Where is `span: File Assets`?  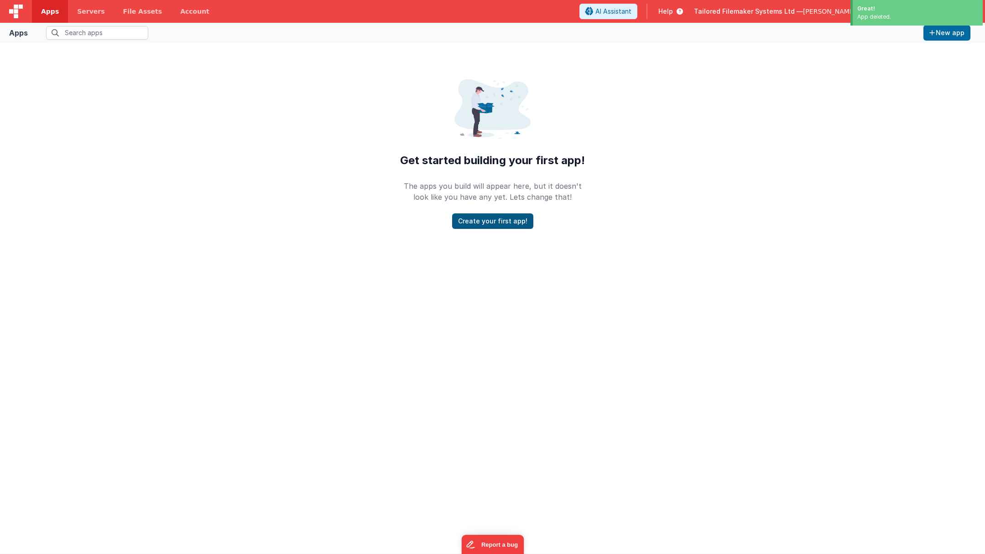 span: File Assets is located at coordinates (143, 11).